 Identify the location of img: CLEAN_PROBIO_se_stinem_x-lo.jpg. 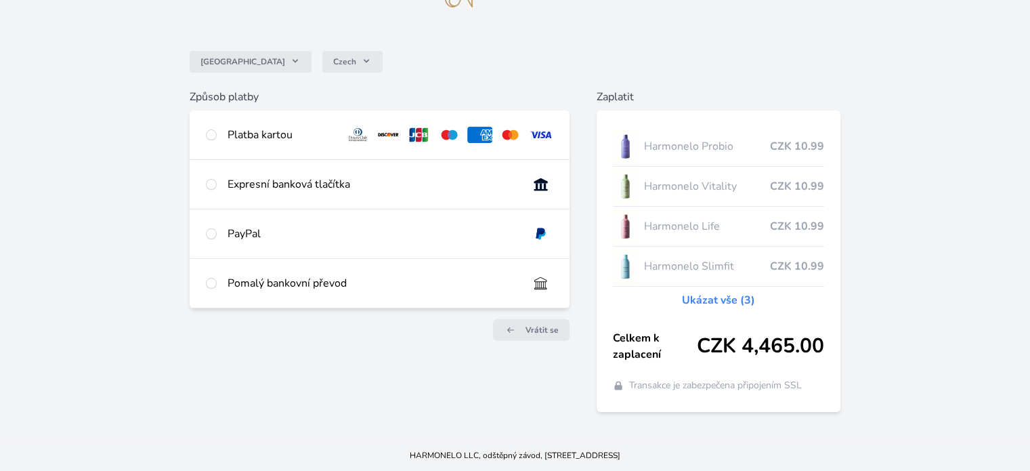
(626, 146).